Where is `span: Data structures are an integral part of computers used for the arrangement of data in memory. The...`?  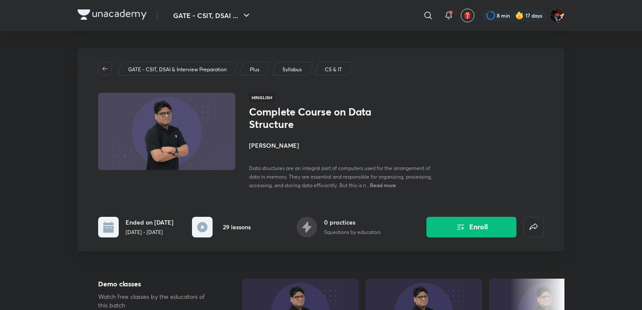
span: Data structures are an integral part of computers used for the arrangement of data in memory. The... is located at coordinates (340, 176).